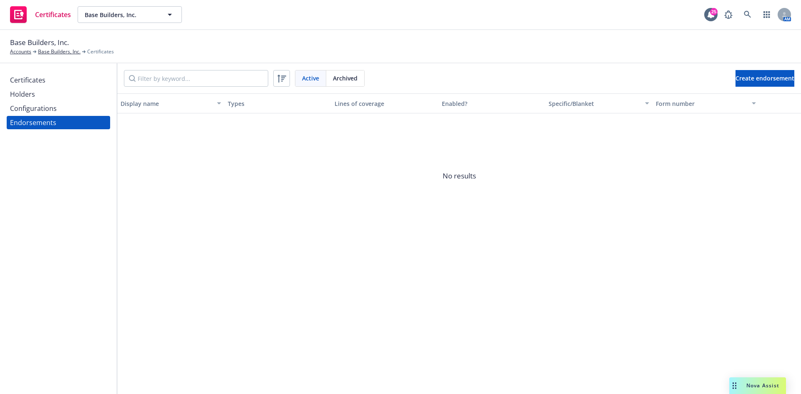 This screenshot has width=801, height=394. Describe the element at coordinates (594, 104) in the screenshot. I see `div: Specific/Blanket` at that location.